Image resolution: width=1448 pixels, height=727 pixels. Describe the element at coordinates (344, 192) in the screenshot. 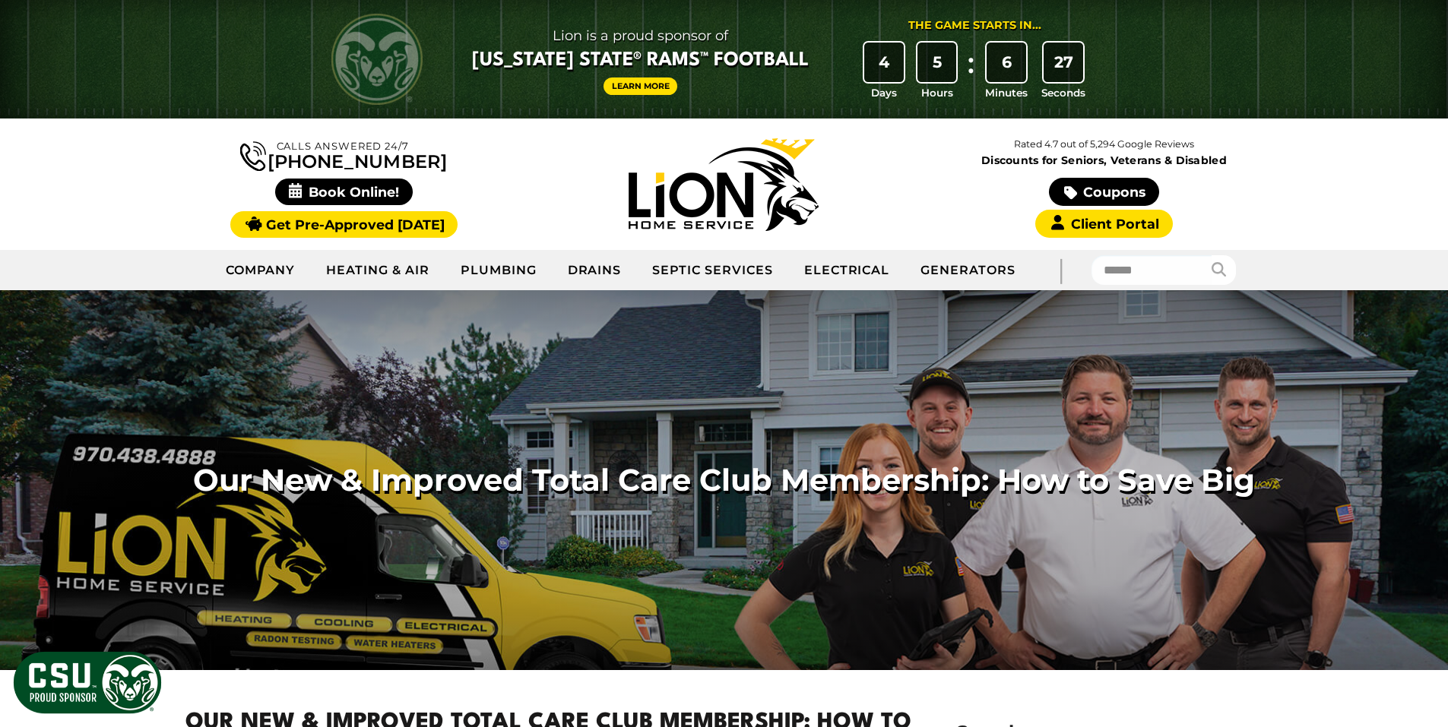

I see `span: Book Online!` at that location.